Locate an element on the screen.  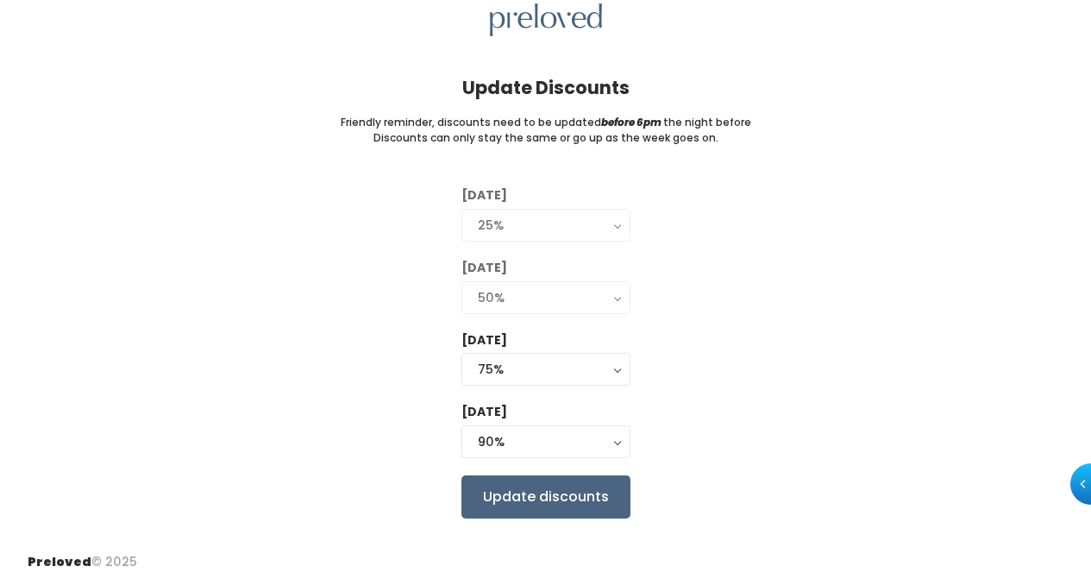
small: Friendly reminder, discounts need to be updated the night before is located at coordinates (546, 122).